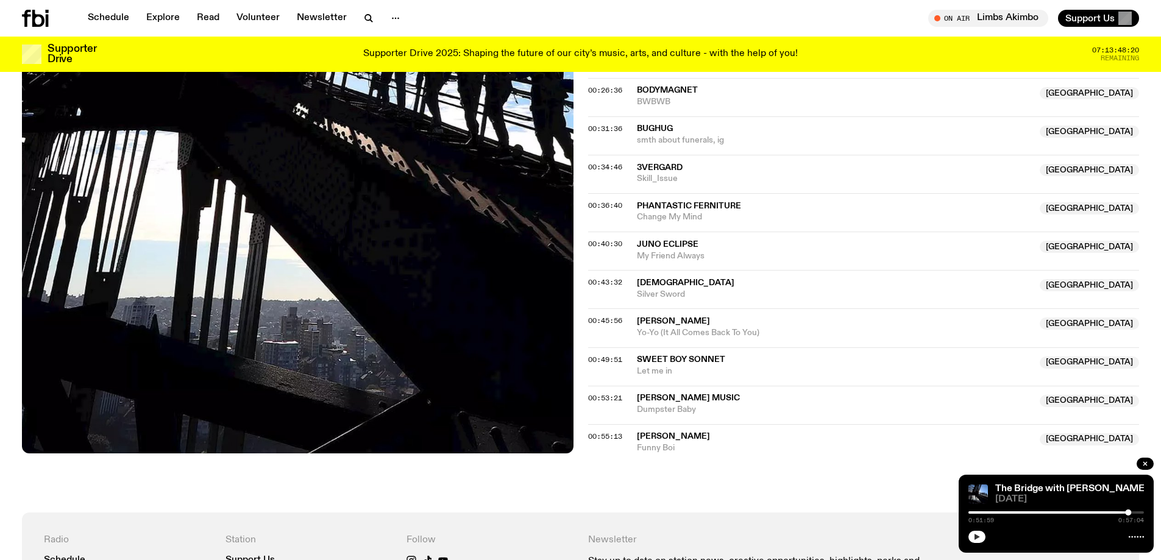 This screenshot has width=1161, height=560. I want to click on h4: Follow, so click(490, 540).